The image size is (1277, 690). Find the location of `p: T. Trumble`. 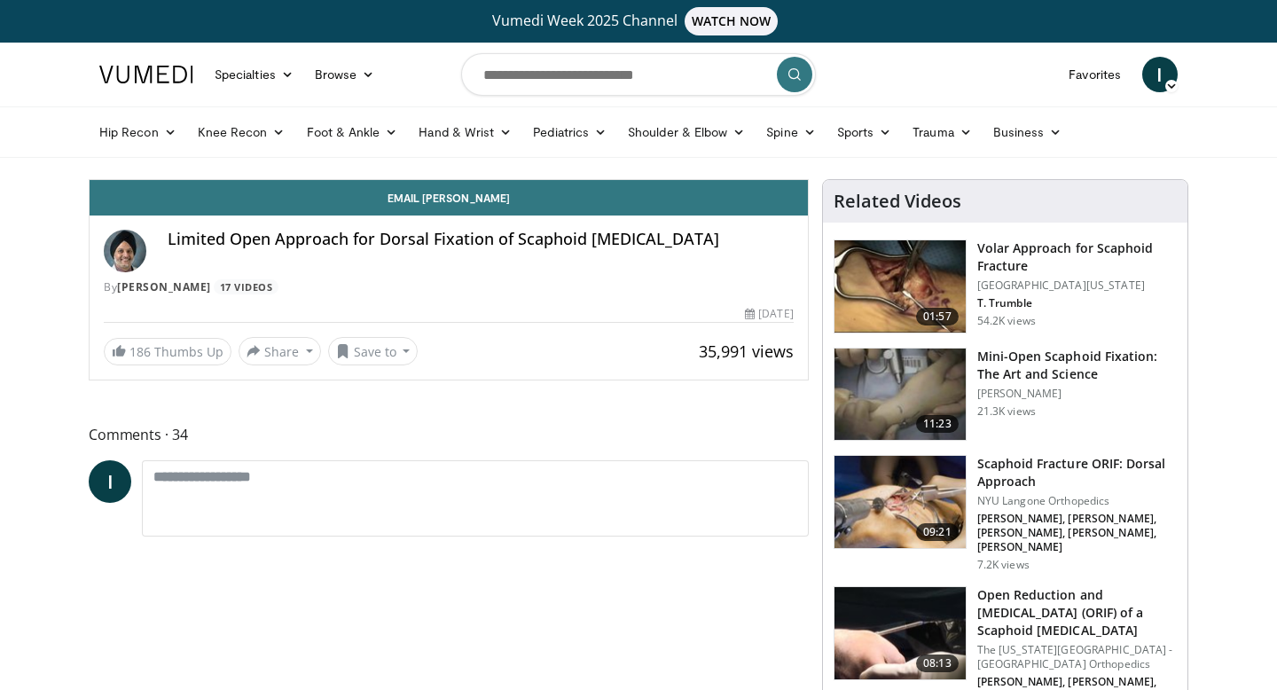

p: T. Trumble is located at coordinates (1076, 303).